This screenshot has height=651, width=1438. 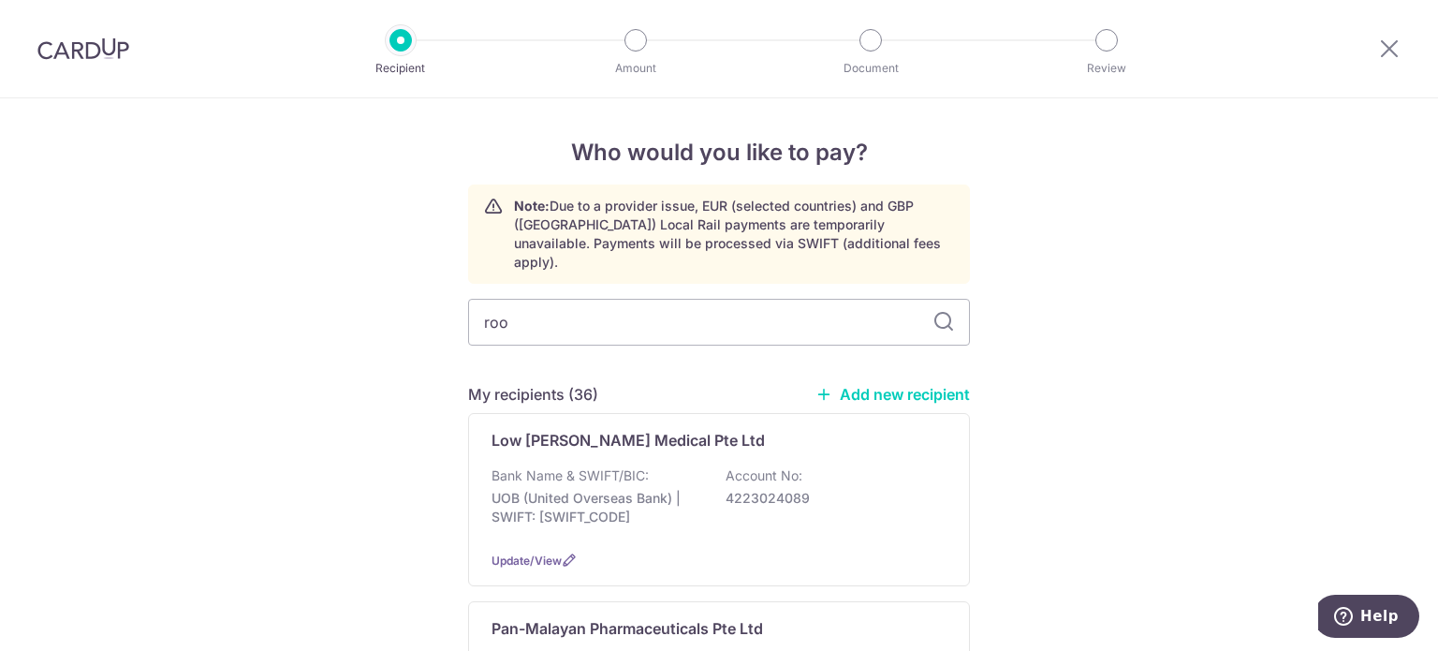 What do you see at coordinates (719, 153) in the screenshot?
I see `h4: Who would you like to pay?` at bounding box center [719, 153].